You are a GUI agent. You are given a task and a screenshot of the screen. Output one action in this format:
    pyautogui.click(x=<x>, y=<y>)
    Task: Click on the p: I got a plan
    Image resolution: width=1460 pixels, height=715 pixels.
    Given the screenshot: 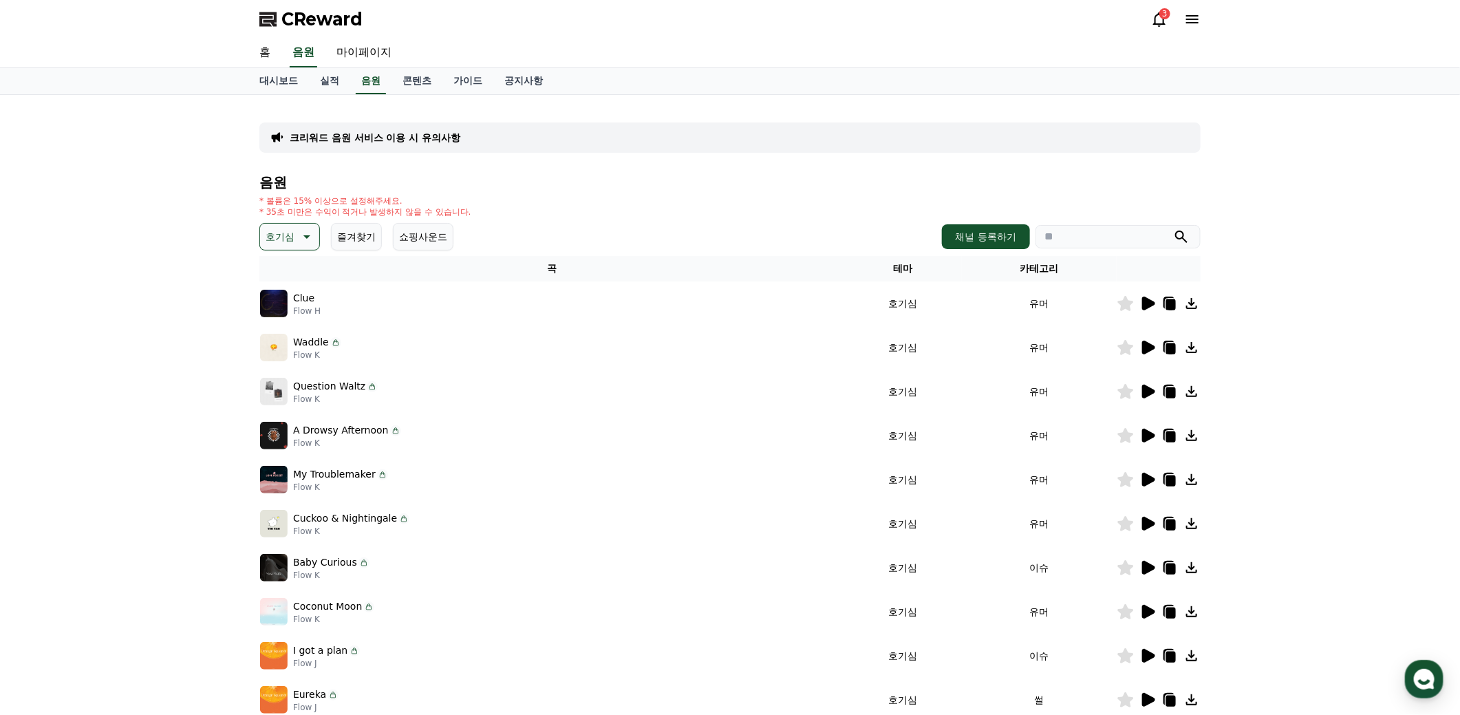 What is the action you would take?
    pyautogui.click(x=320, y=650)
    